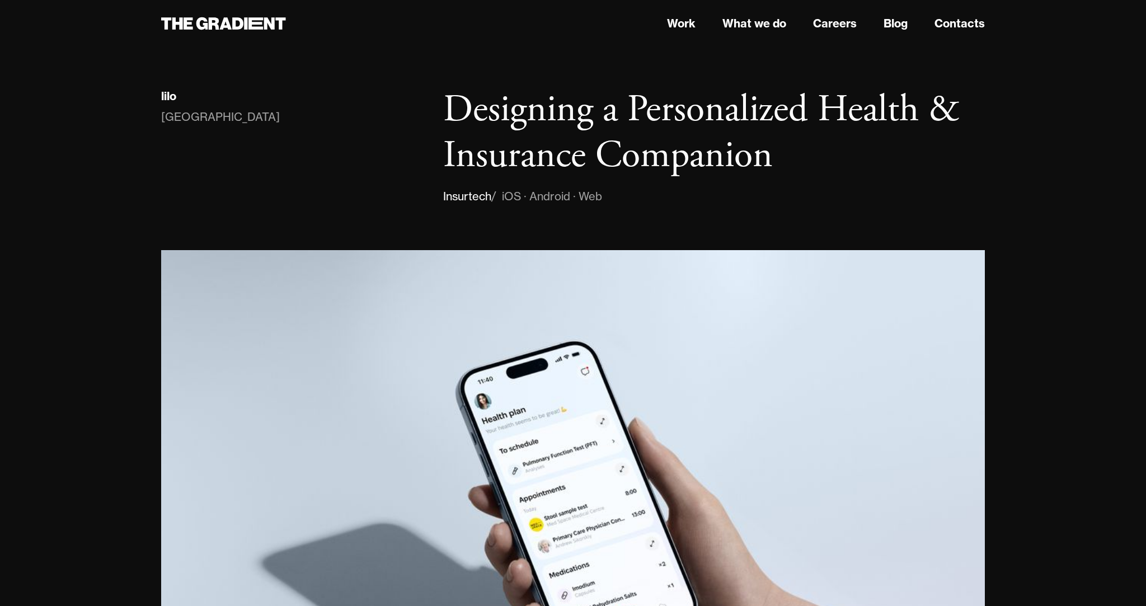 Image resolution: width=1146 pixels, height=606 pixels. What do you see at coordinates (754, 23) in the screenshot?
I see `a: What we do` at bounding box center [754, 23].